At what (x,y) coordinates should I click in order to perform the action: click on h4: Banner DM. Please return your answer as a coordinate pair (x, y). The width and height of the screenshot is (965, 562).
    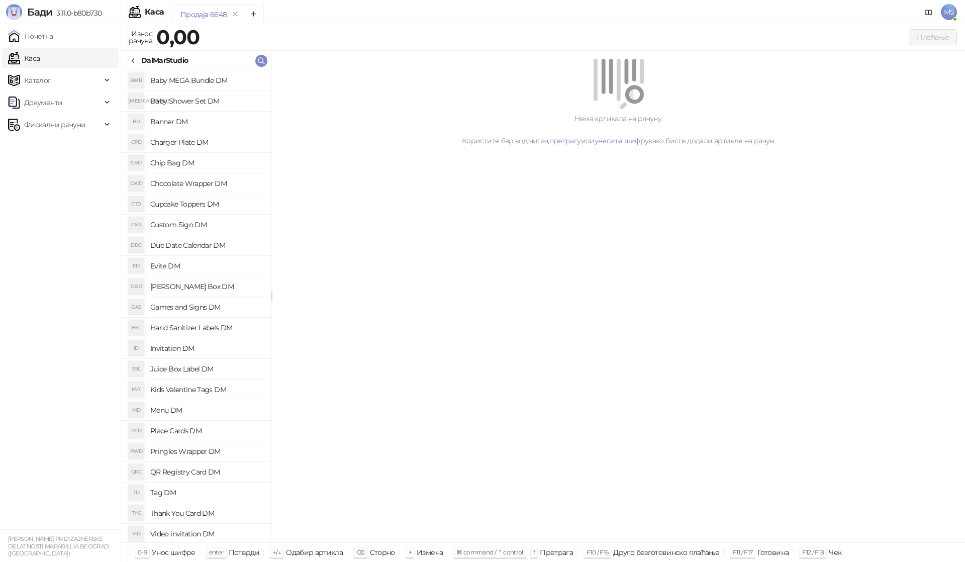
    Looking at the image, I should click on (207, 122).